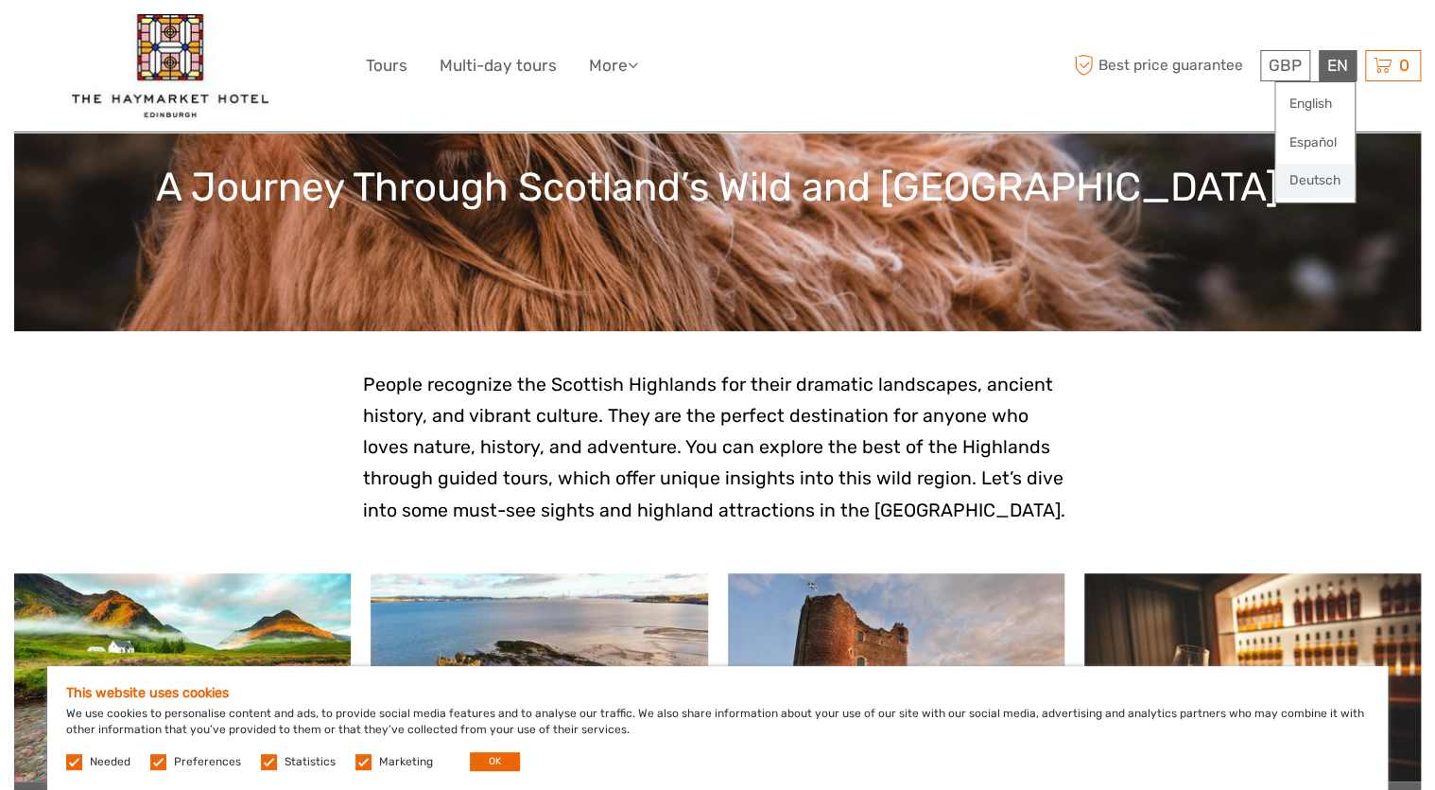 Image resolution: width=1435 pixels, height=790 pixels. What do you see at coordinates (310, 761) in the screenshot?
I see `label: Statistics` at bounding box center [310, 761].